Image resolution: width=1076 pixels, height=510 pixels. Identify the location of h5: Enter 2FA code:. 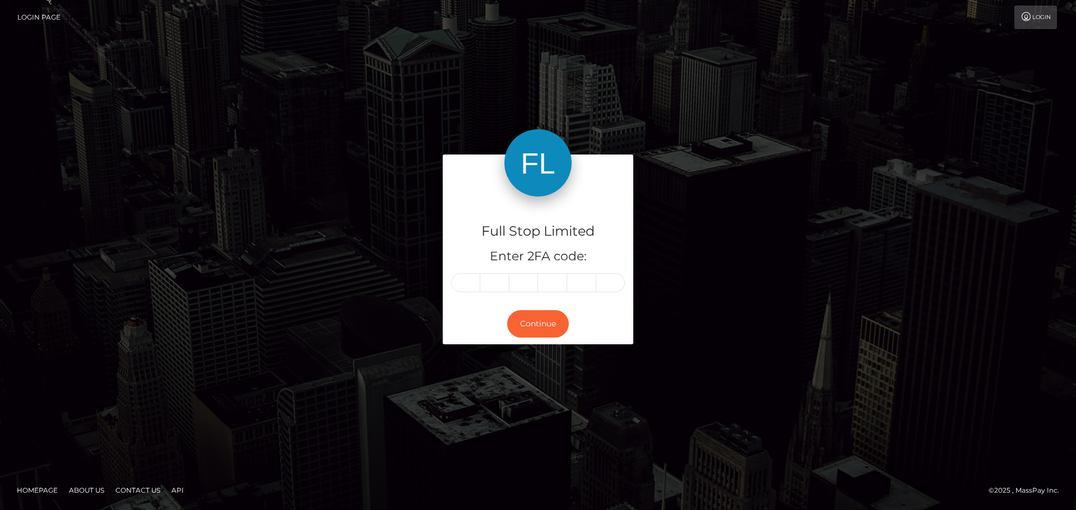
(538, 257).